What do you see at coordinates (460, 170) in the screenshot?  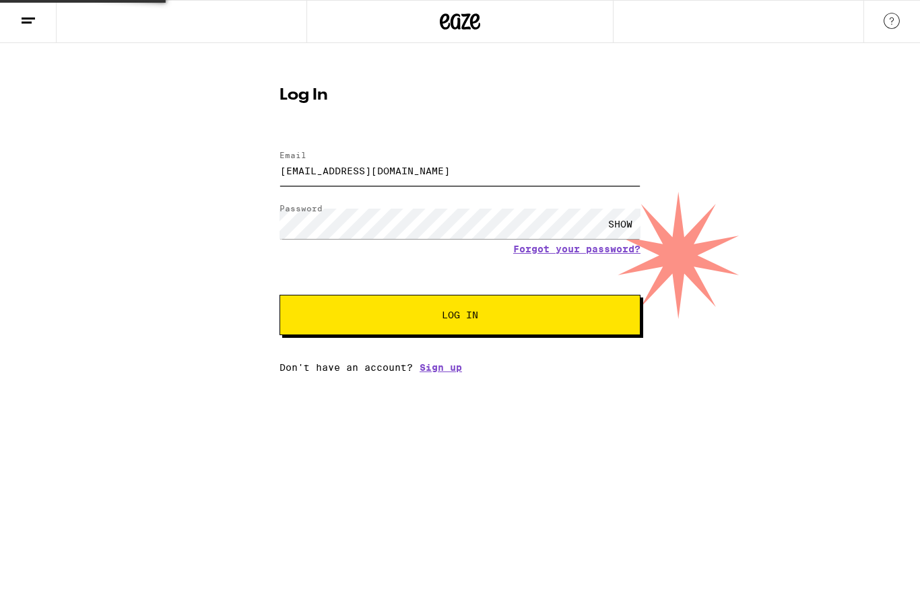 I see `input: Email` at bounding box center [460, 170].